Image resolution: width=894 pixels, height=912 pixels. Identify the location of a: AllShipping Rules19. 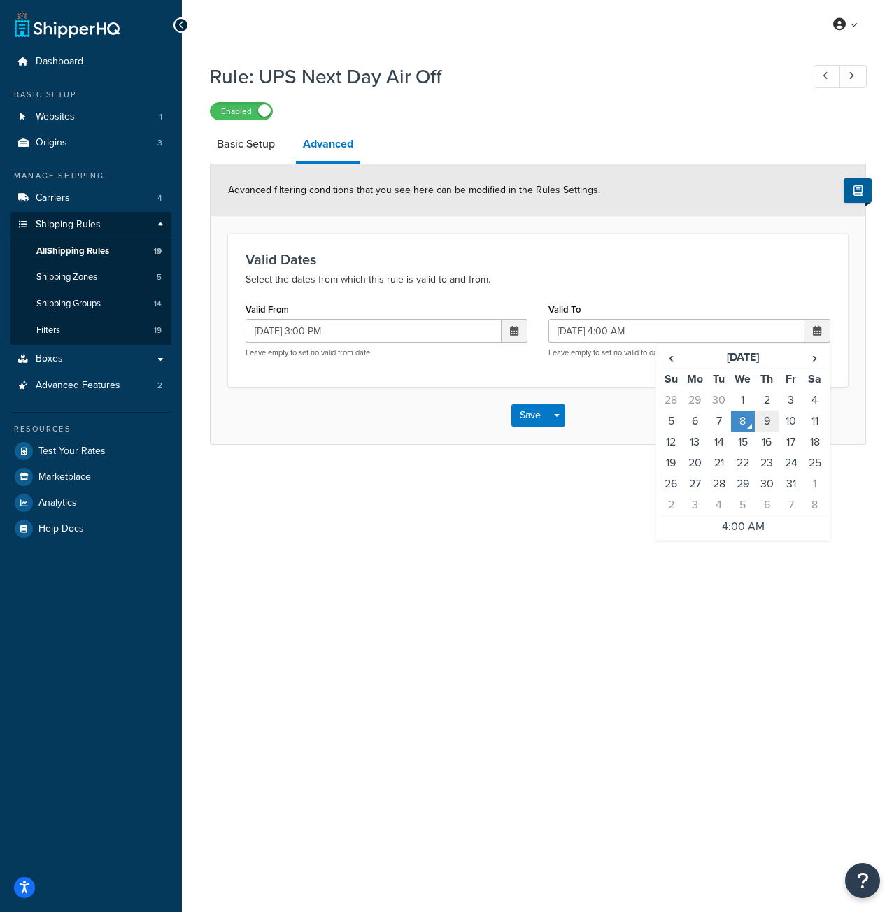
(91, 251).